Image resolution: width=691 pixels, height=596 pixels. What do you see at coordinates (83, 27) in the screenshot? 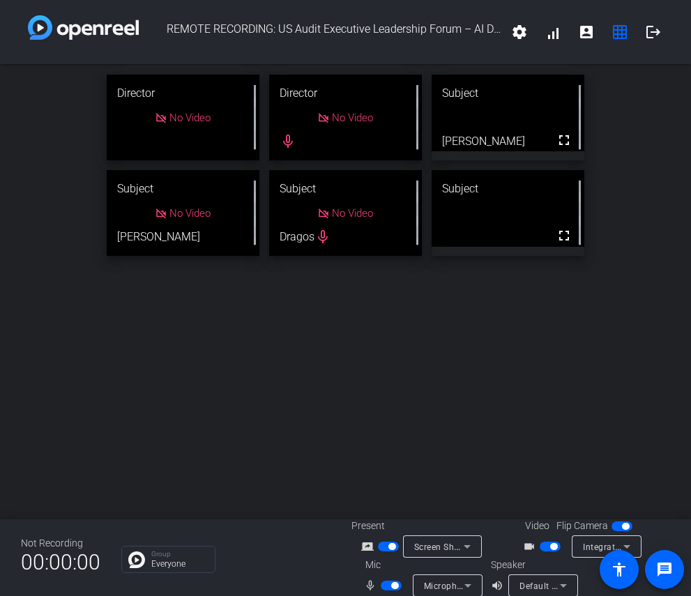
I see `img: white-gradient.svg` at bounding box center [83, 27].